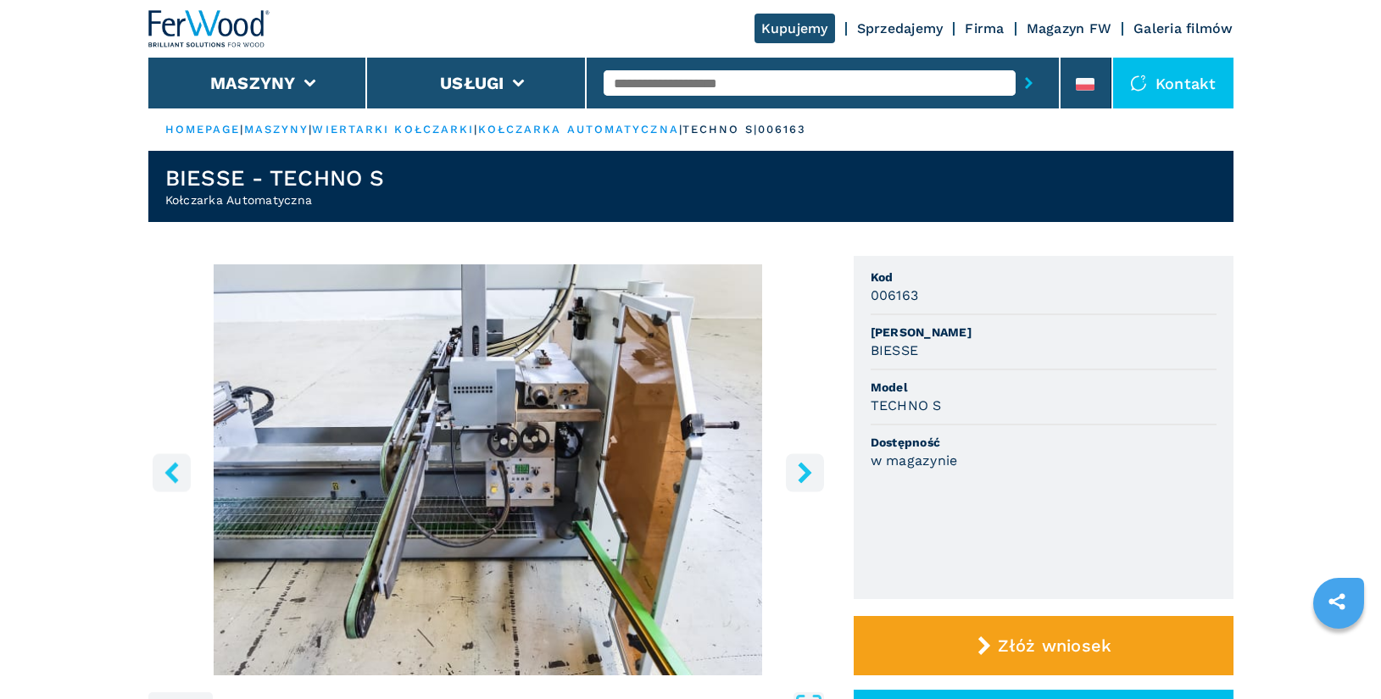  What do you see at coordinates (900, 28) in the screenshot?
I see `a: Sprzedajemy` at bounding box center [900, 28].